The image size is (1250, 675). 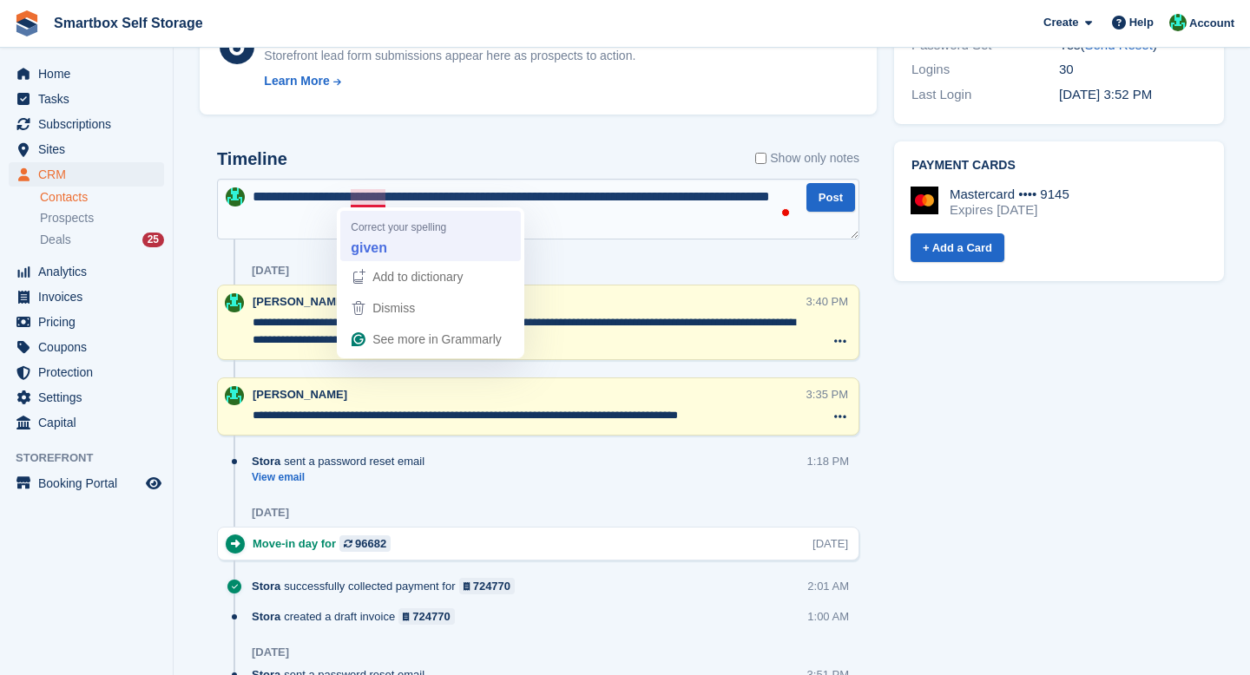 What do you see at coordinates (1133, 69) in the screenshot?
I see `div: 30` at bounding box center [1133, 69].